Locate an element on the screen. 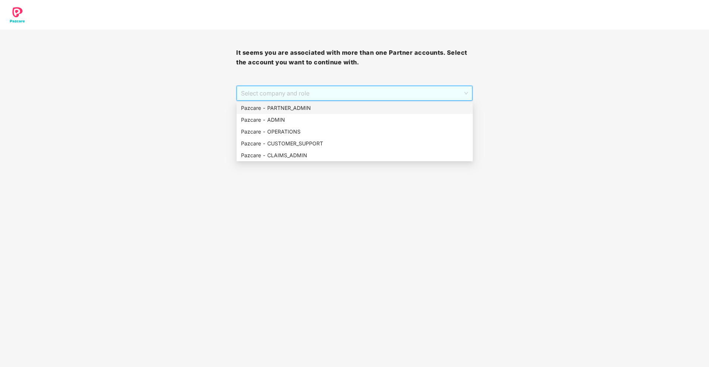  span: Select company and role is located at coordinates (354, 93).